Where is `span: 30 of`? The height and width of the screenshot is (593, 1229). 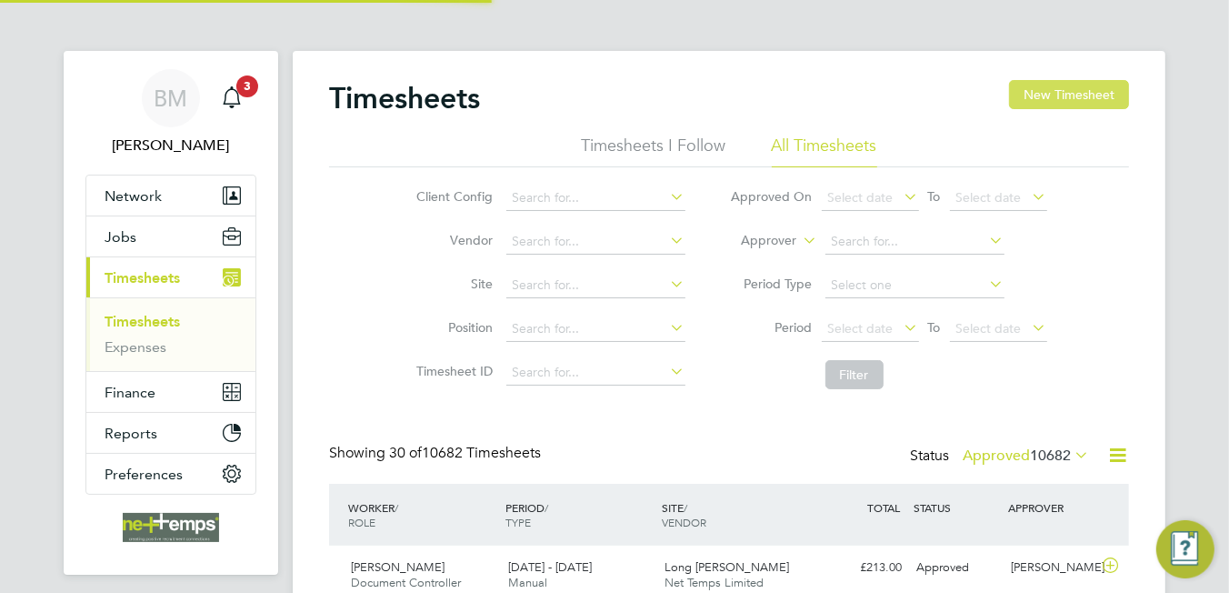 span: 30 of is located at coordinates (405, 453).